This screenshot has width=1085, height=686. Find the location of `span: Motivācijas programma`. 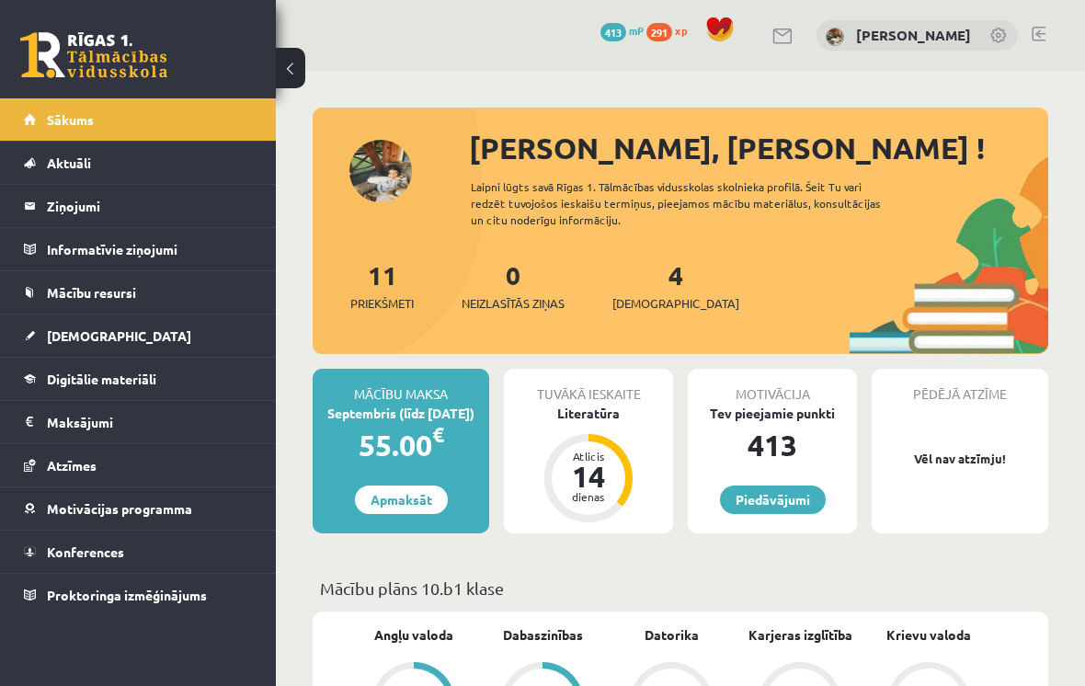

span: Motivācijas programma is located at coordinates (120, 509).